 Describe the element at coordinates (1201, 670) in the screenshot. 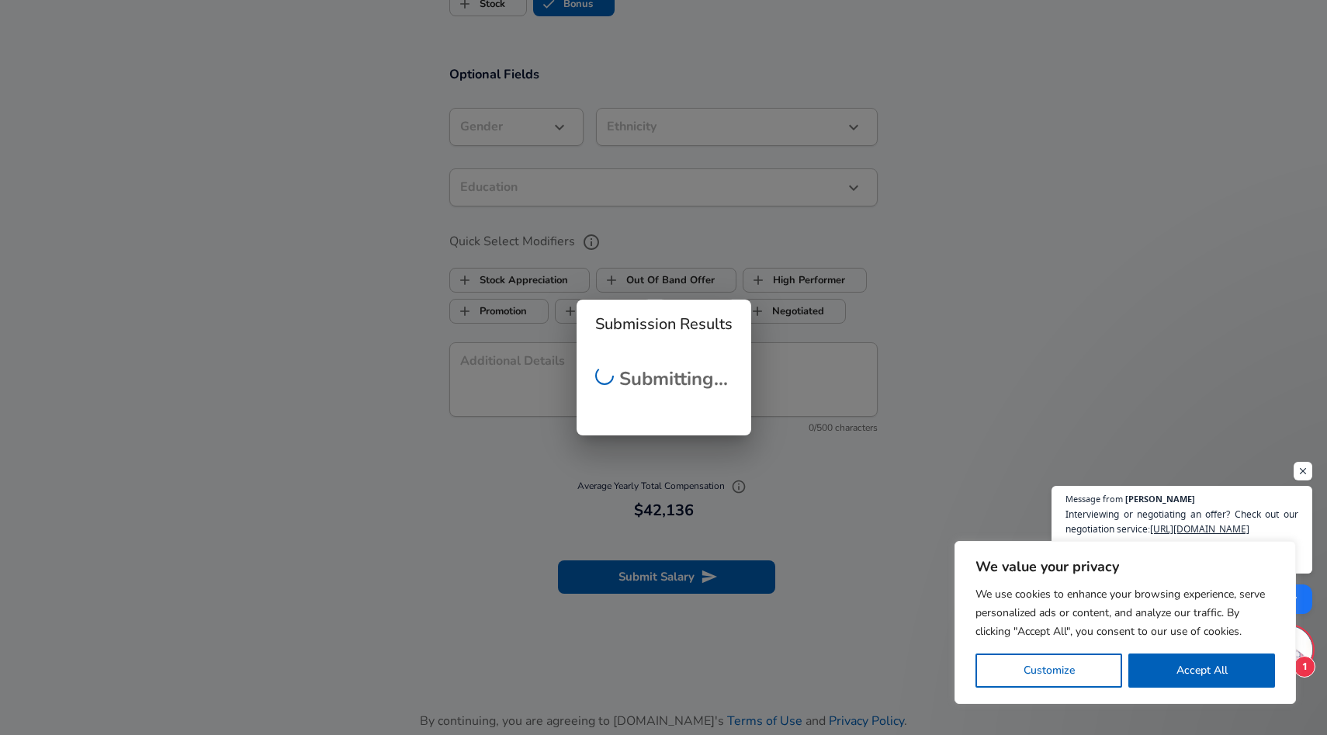

I see `button: Accept All` at that location.